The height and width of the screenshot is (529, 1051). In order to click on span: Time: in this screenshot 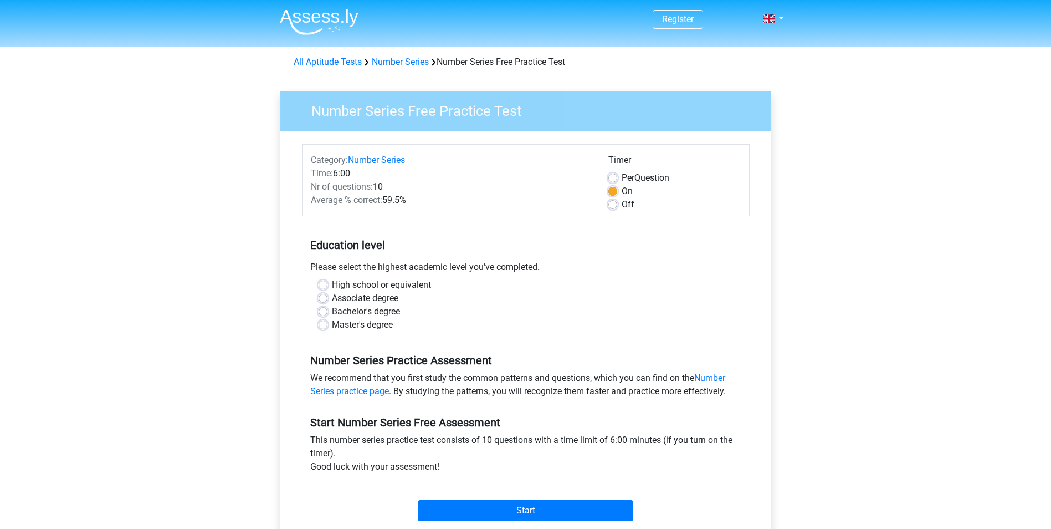, I will do `click(322, 173)`.